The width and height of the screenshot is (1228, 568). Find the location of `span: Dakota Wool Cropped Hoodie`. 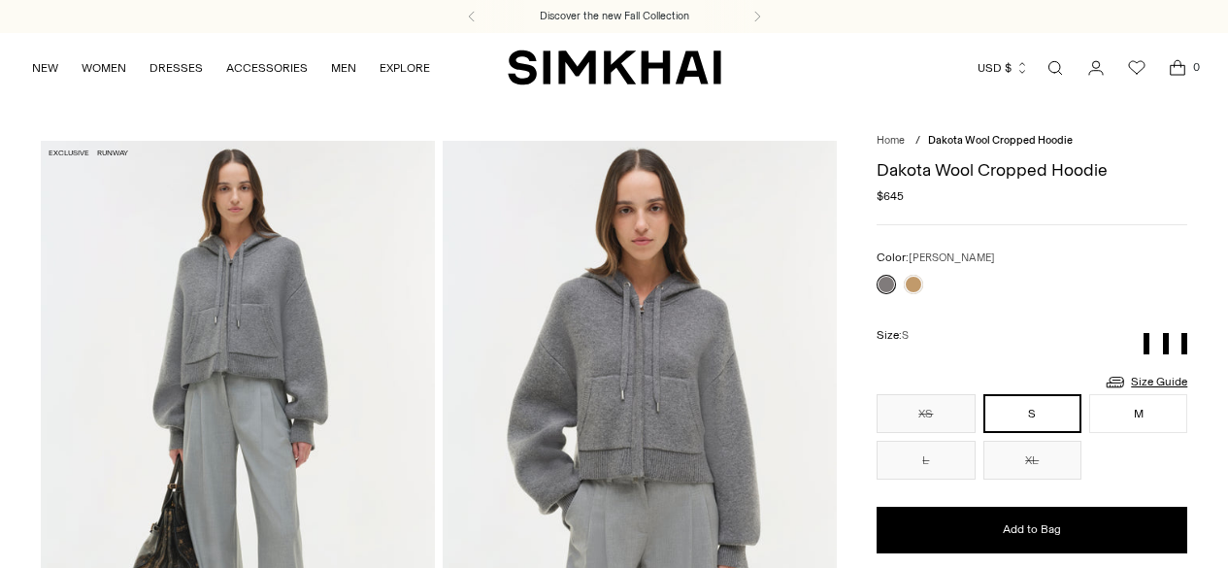

span: Dakota Wool Cropped Hoodie is located at coordinates (1000, 140).